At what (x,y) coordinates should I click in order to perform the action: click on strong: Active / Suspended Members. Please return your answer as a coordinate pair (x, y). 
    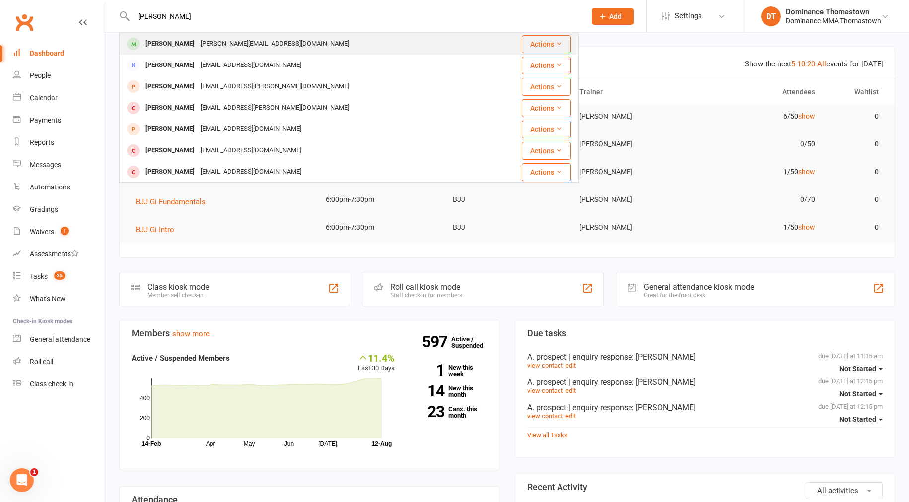
    Looking at the image, I should click on (181, 358).